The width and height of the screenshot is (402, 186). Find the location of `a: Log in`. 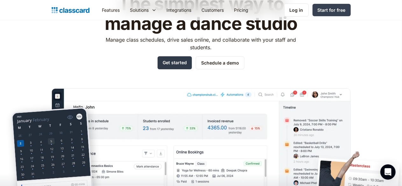

a: Log in is located at coordinates (297, 10).